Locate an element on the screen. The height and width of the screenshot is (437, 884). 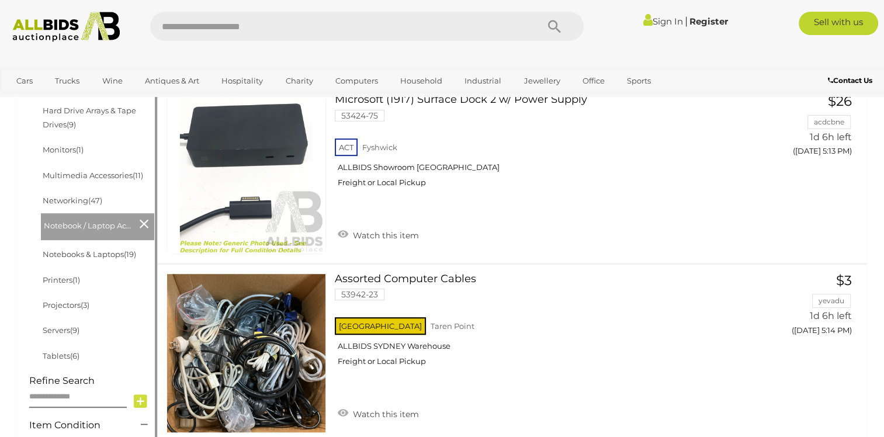
a: Monitors(1) is located at coordinates (63, 150).